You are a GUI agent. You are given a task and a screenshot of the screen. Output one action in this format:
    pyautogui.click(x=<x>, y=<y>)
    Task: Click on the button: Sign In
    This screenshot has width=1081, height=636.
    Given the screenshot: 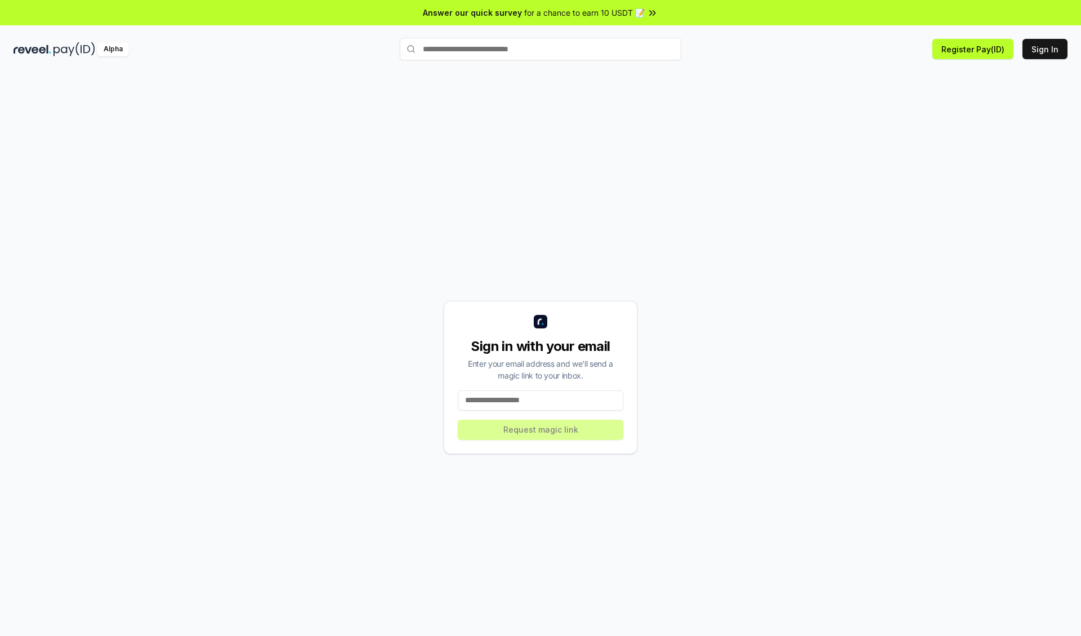 What is the action you would take?
    pyautogui.click(x=1045, y=49)
    